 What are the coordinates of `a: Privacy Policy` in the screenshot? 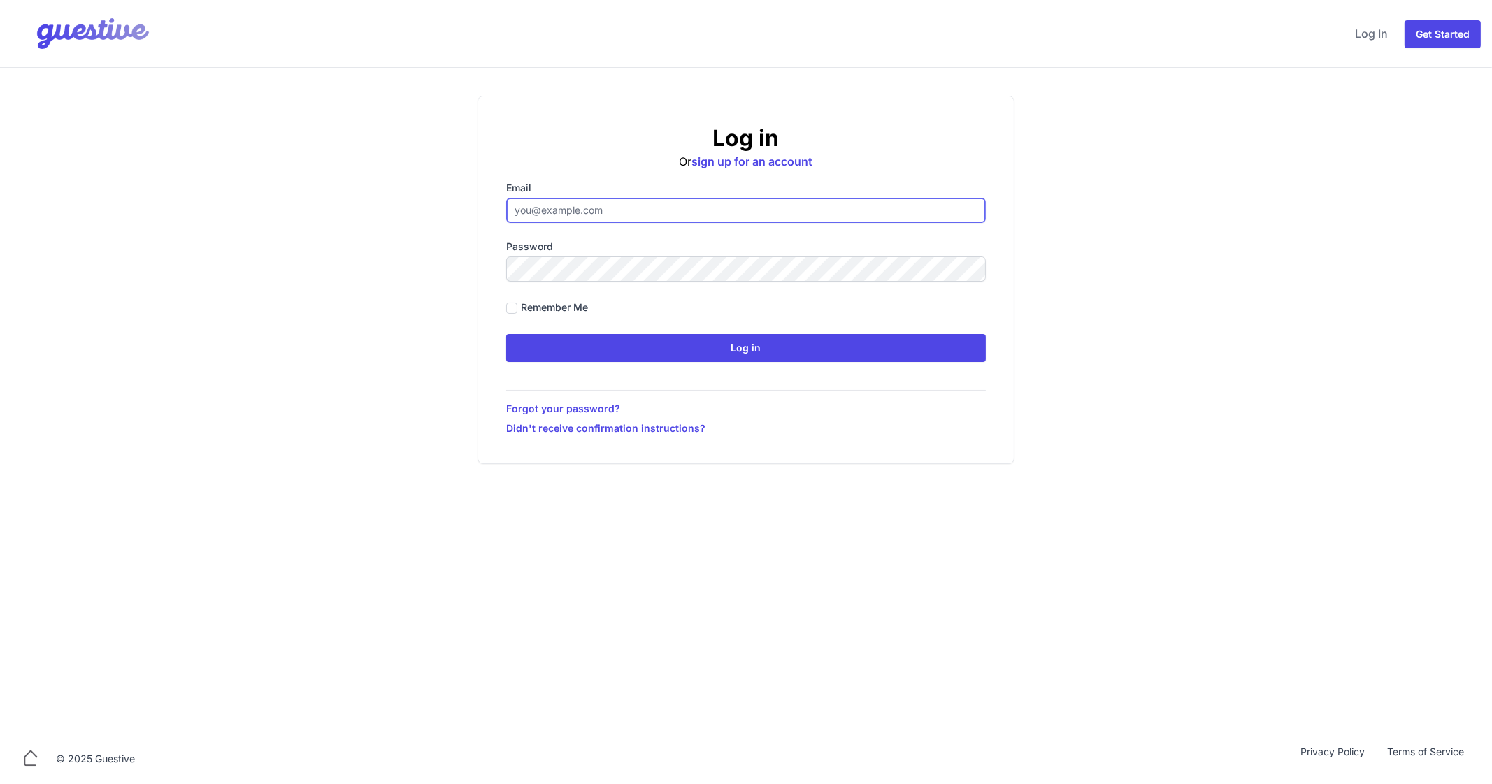 It's located at (1333, 759).